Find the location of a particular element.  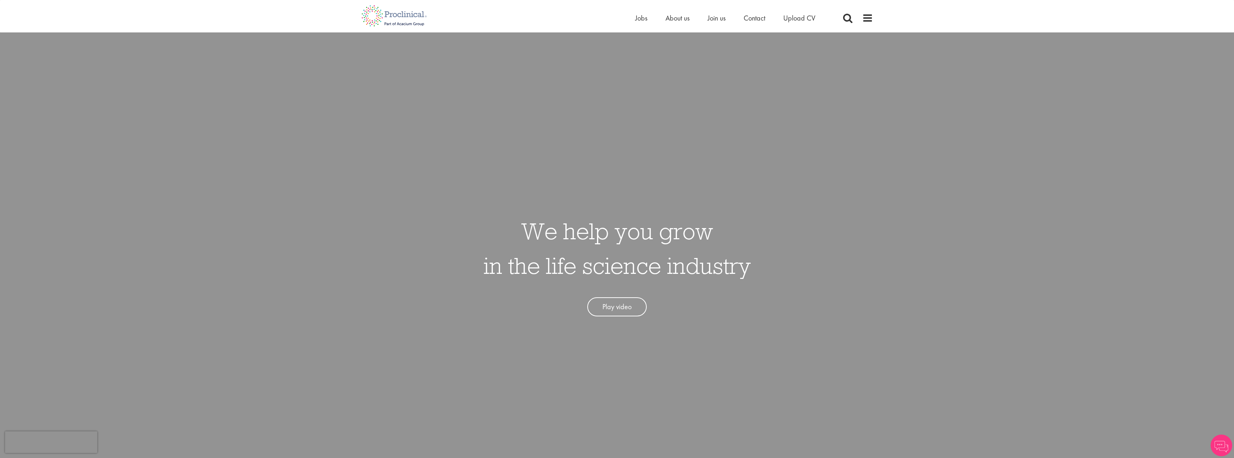

span: Jobs is located at coordinates (641, 18).